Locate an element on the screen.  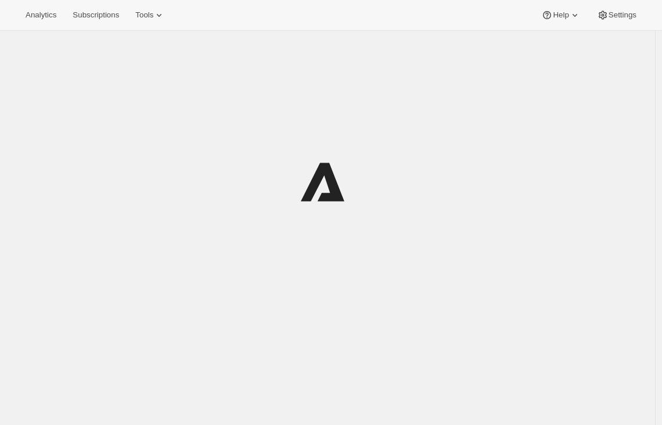
button: Subscriptions is located at coordinates (96, 15).